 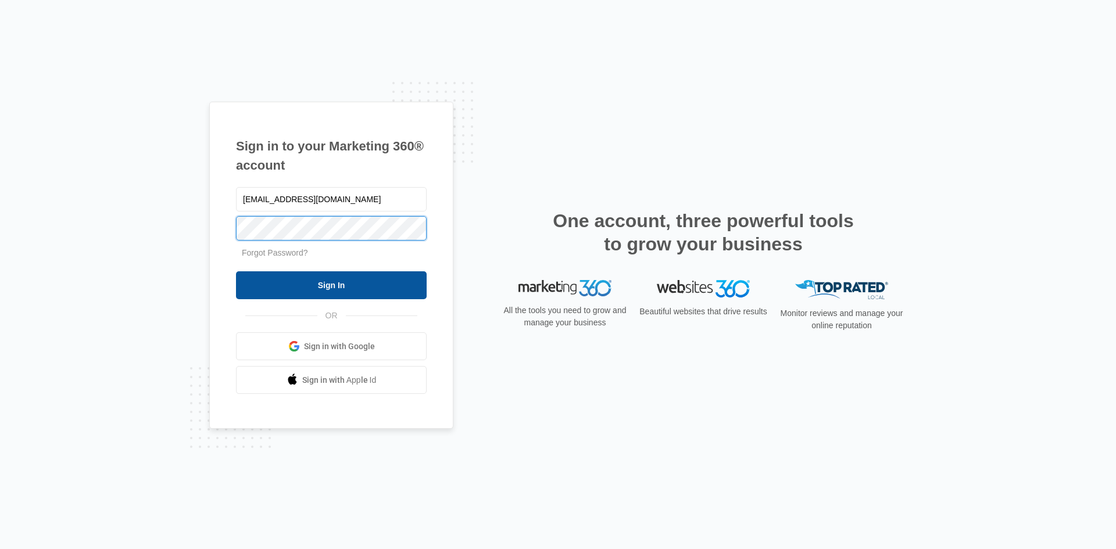 What do you see at coordinates (842, 320) in the screenshot?
I see `p: Monitor reviews and manage your online reputation` at bounding box center [842, 320].